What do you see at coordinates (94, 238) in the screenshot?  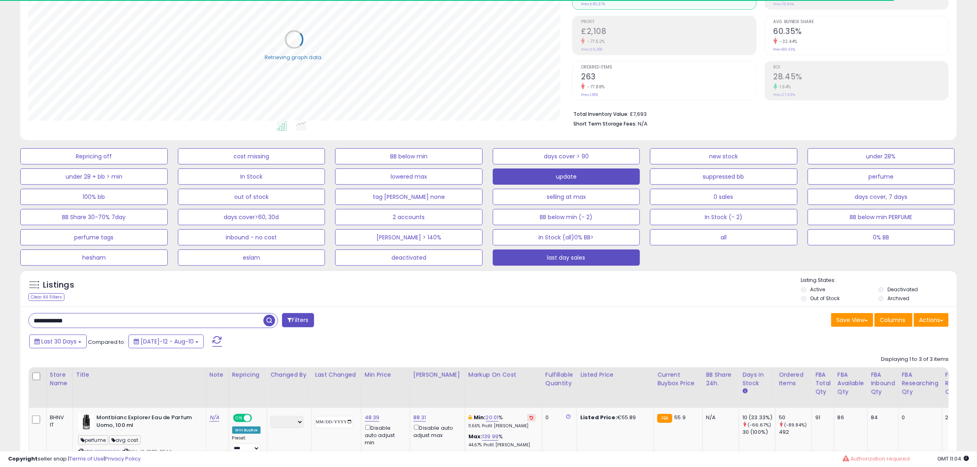 I see `button: perfume tags` at bounding box center [94, 238].